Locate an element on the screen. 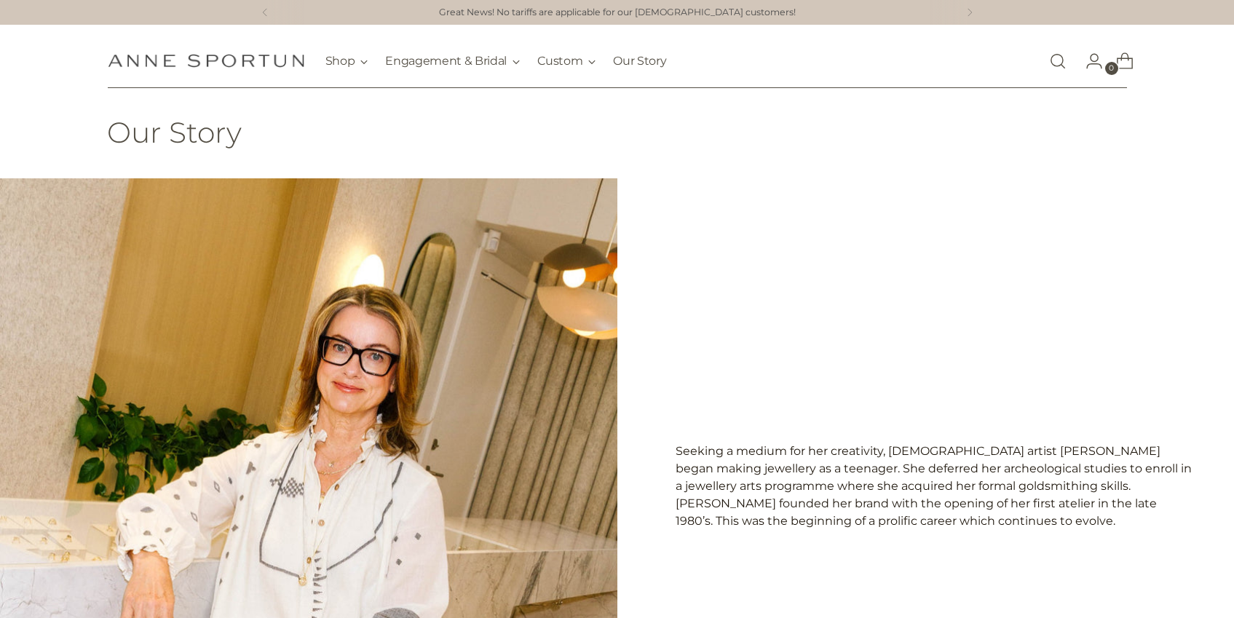 The image size is (1234, 618). span: 0 is located at coordinates (1112, 68).